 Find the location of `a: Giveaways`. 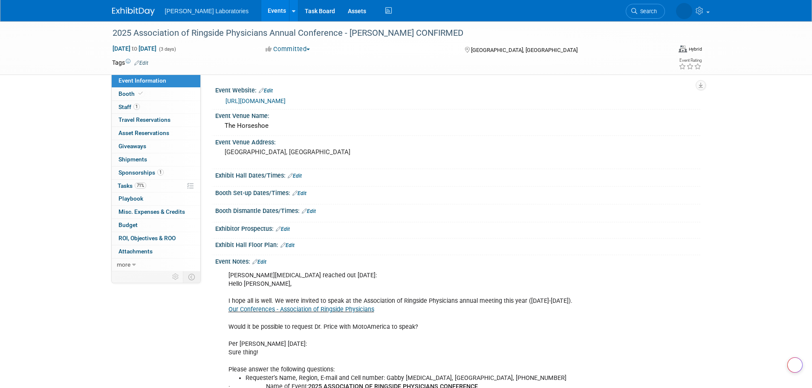

a: Giveaways is located at coordinates (156, 147).